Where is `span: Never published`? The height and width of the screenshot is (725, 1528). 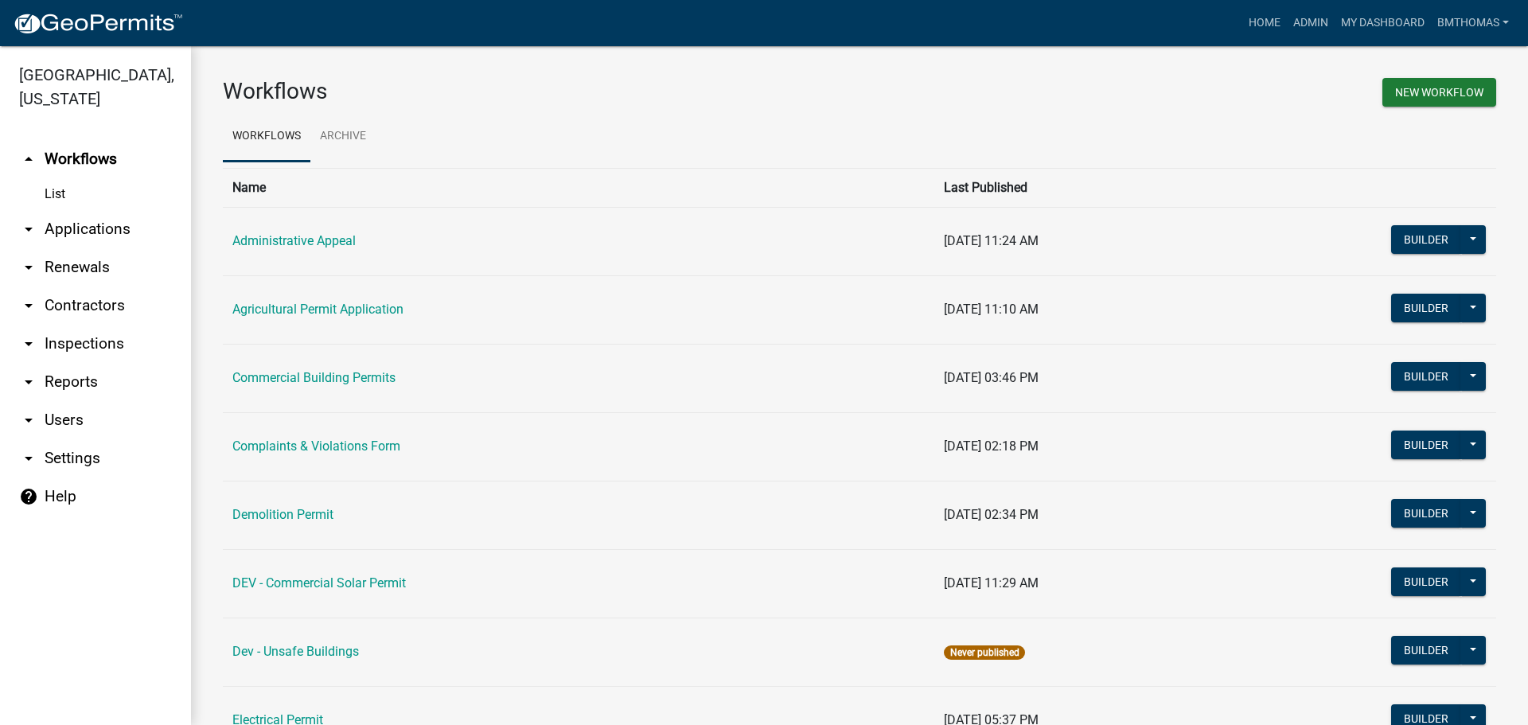 span: Never published is located at coordinates (984, 653).